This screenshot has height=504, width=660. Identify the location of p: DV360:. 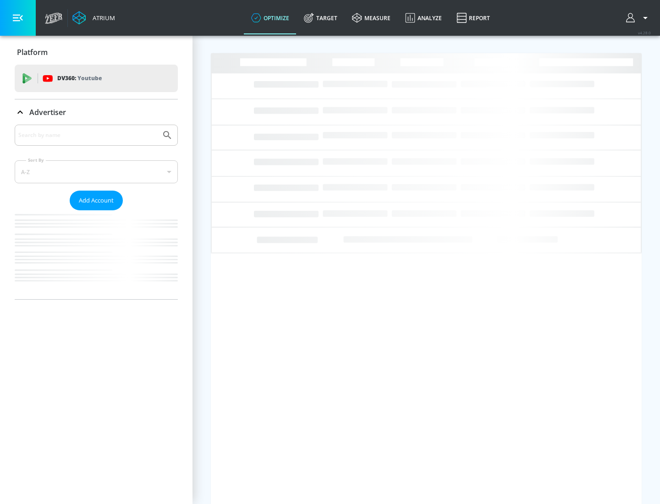
(79, 78).